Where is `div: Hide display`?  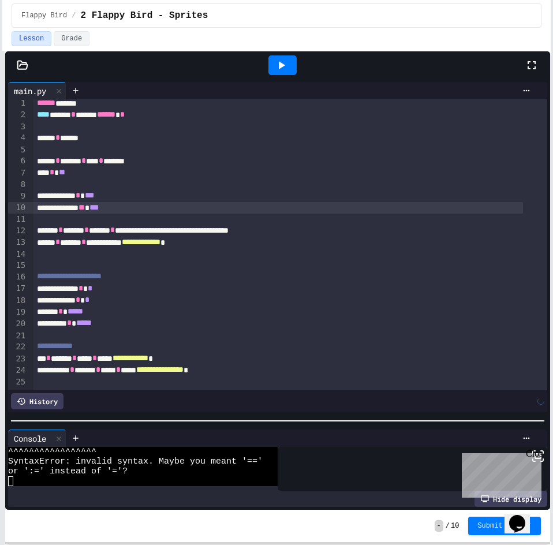 div: Hide display is located at coordinates (511, 499).